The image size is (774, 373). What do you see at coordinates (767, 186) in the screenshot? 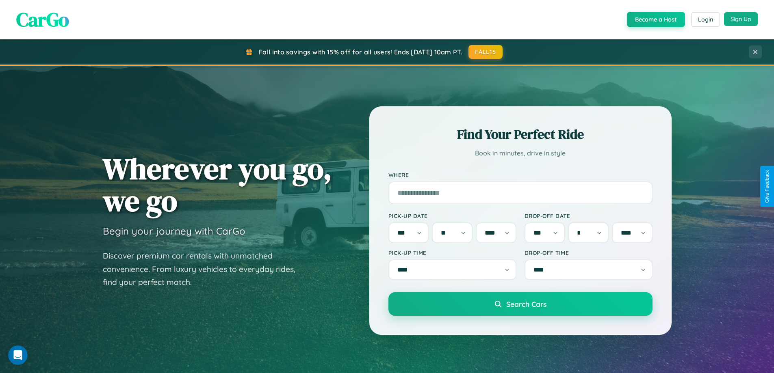
I see `div: Give Feedback` at bounding box center [767, 186].